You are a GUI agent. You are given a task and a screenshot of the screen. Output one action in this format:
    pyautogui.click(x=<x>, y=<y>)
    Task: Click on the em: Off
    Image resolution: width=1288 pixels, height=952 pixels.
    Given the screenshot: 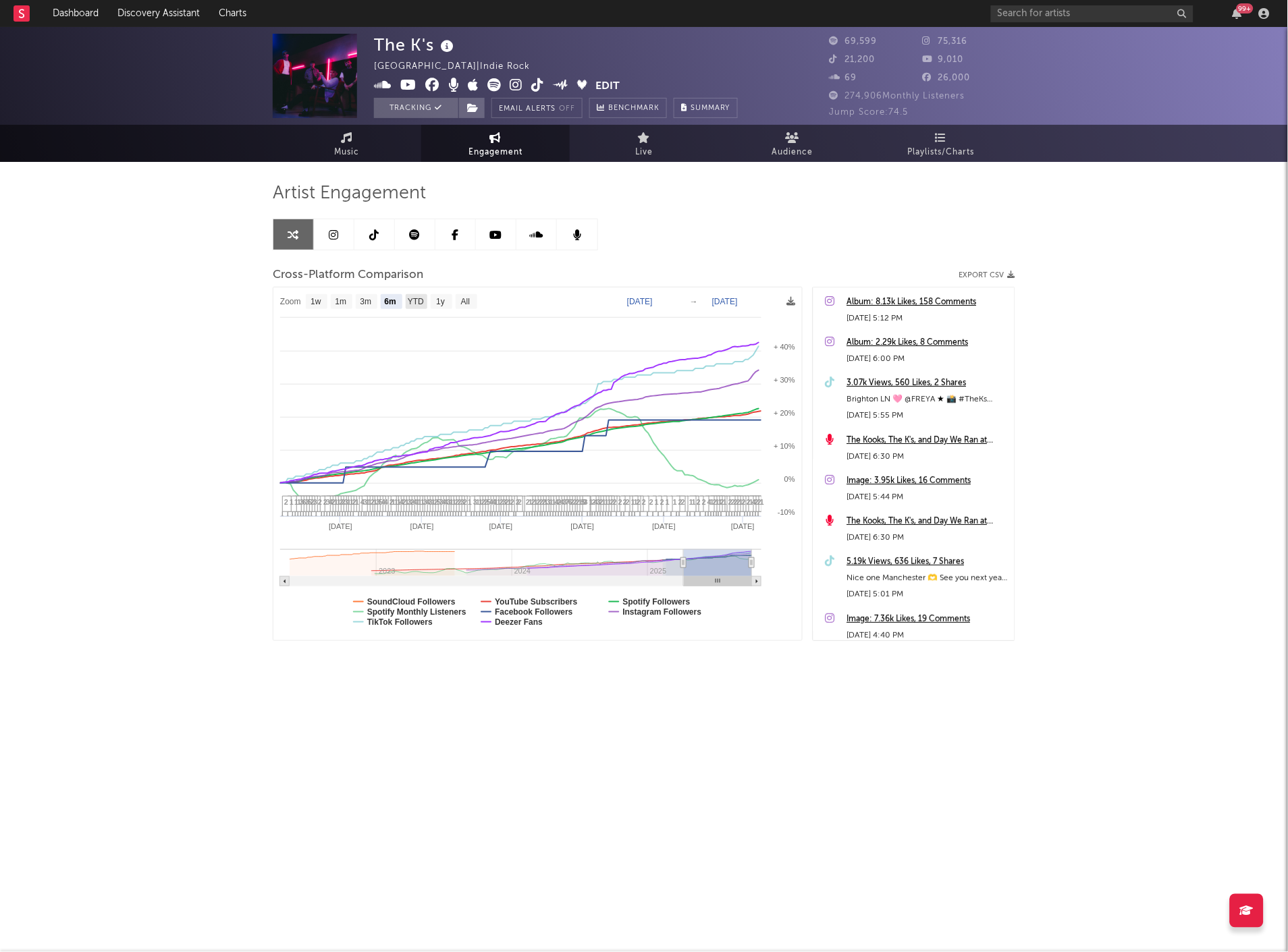 What is the action you would take?
    pyautogui.click(x=567, y=109)
    